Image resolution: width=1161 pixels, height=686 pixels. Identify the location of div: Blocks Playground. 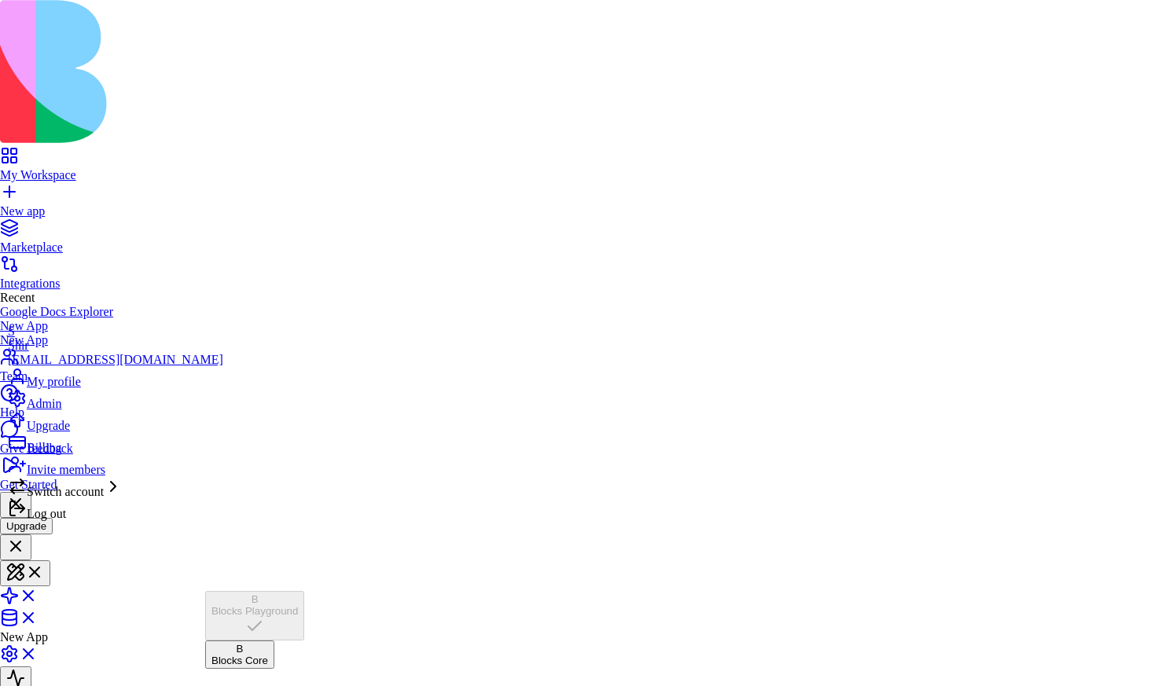
(255, 611).